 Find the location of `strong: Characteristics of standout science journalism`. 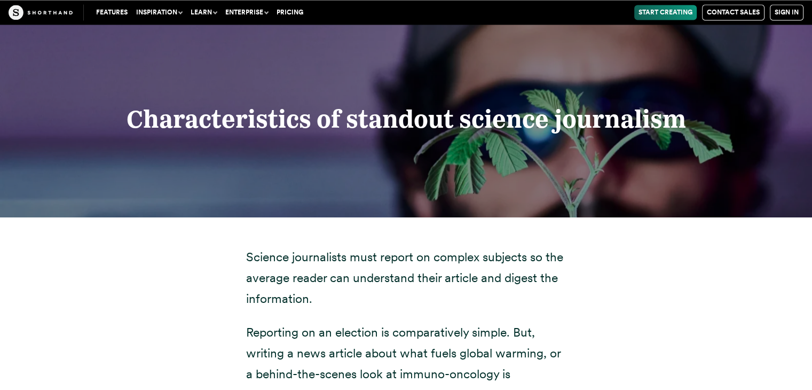

strong: Characteristics of standout science journalism is located at coordinates (406, 118).